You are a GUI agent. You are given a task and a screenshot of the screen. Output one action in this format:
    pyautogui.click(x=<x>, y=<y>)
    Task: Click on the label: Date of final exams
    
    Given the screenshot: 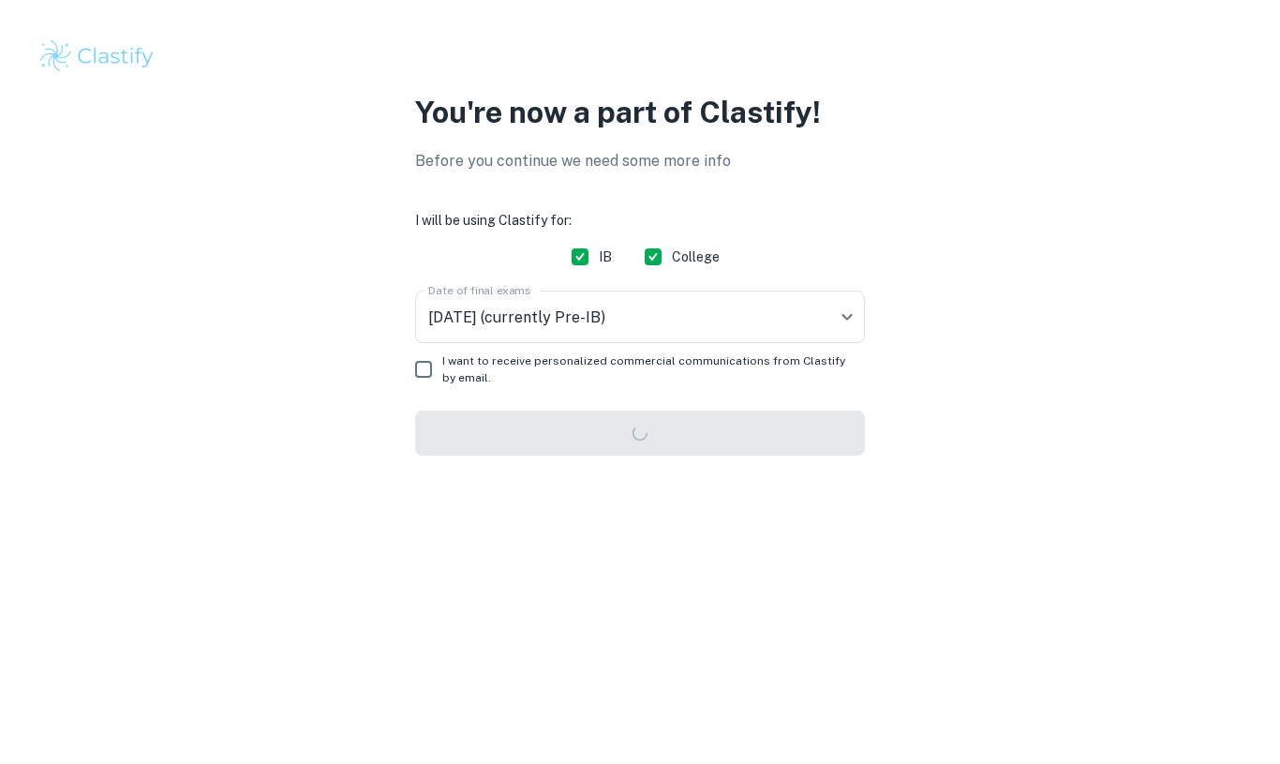 What is the action you would take?
    pyautogui.click(x=479, y=290)
    